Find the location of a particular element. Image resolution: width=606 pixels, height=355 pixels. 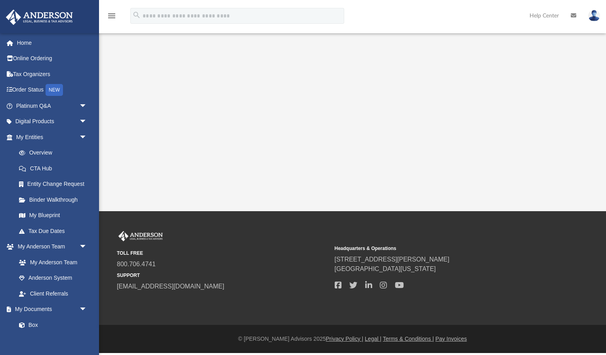

small: SUPPORT is located at coordinates (223, 275).